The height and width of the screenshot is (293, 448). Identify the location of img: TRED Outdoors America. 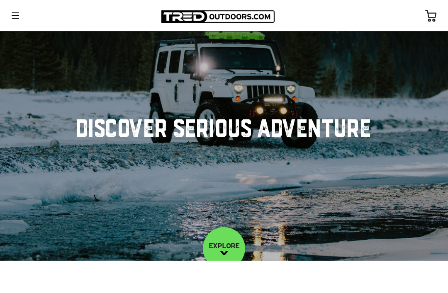
(218, 17).